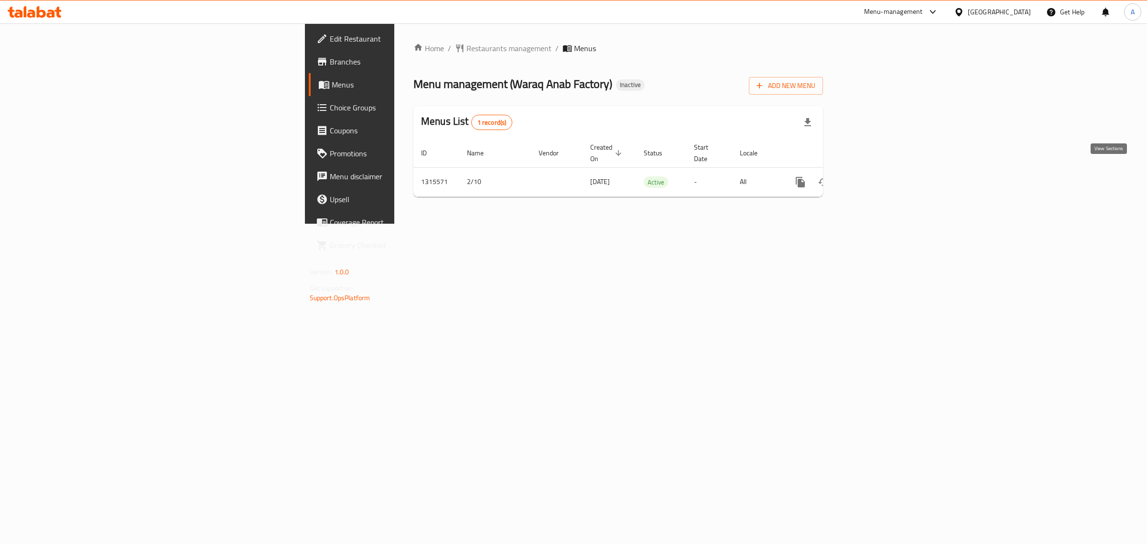 This screenshot has height=544, width=1147. I want to click on span: Vendor, so click(555, 153).